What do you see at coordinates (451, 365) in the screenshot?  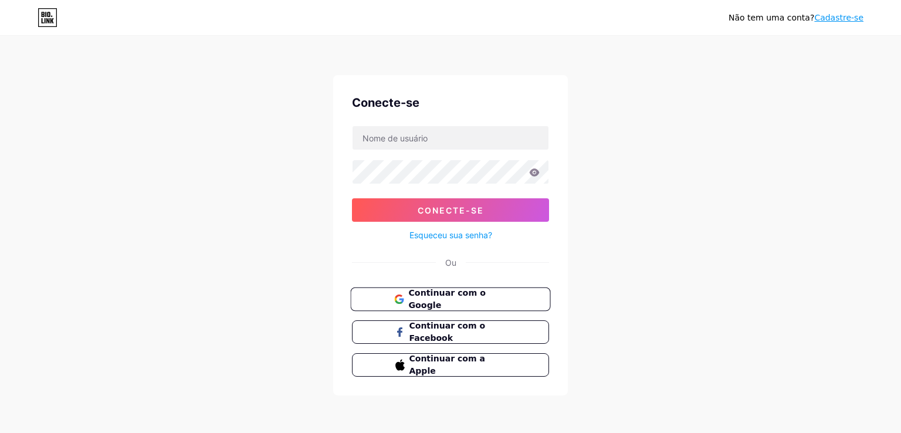 I see `a: Continuar com a Apple` at bounding box center [451, 365].